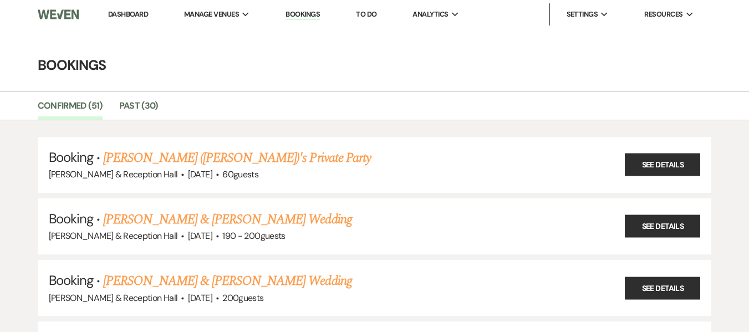 This screenshot has height=332, width=749. I want to click on a: Past (30), so click(139, 109).